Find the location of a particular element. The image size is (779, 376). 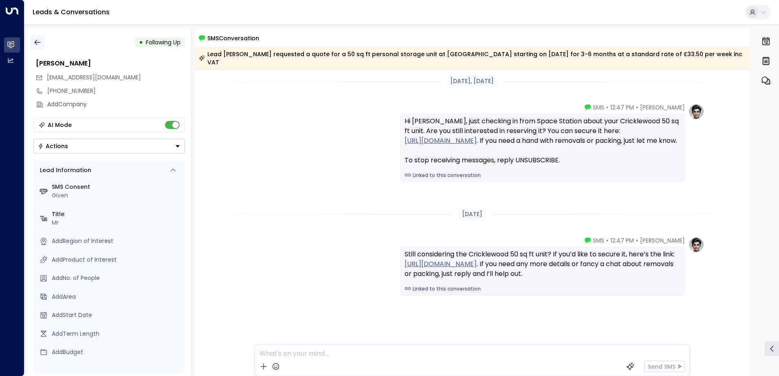

label: Title is located at coordinates (117, 214).